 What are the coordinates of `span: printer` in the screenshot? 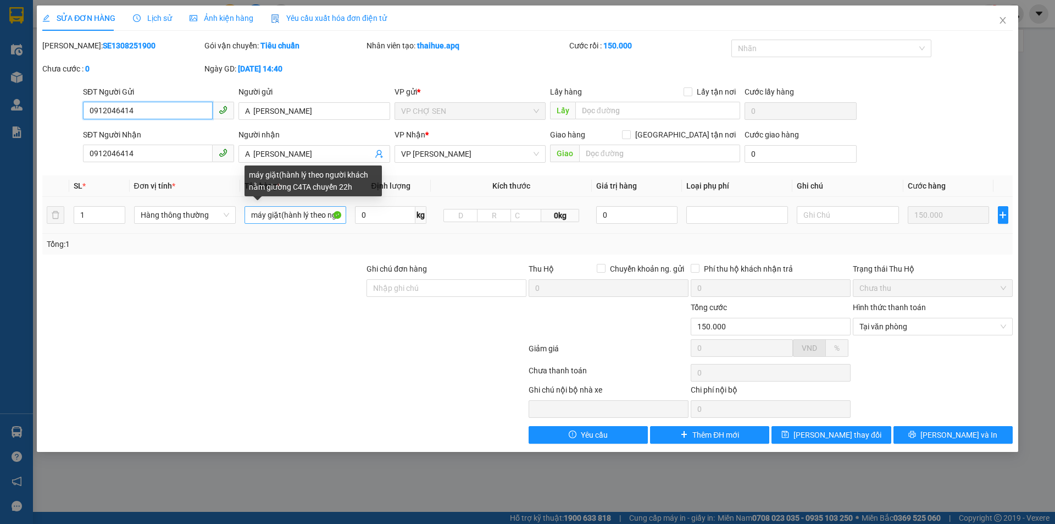 It's located at (912, 435).